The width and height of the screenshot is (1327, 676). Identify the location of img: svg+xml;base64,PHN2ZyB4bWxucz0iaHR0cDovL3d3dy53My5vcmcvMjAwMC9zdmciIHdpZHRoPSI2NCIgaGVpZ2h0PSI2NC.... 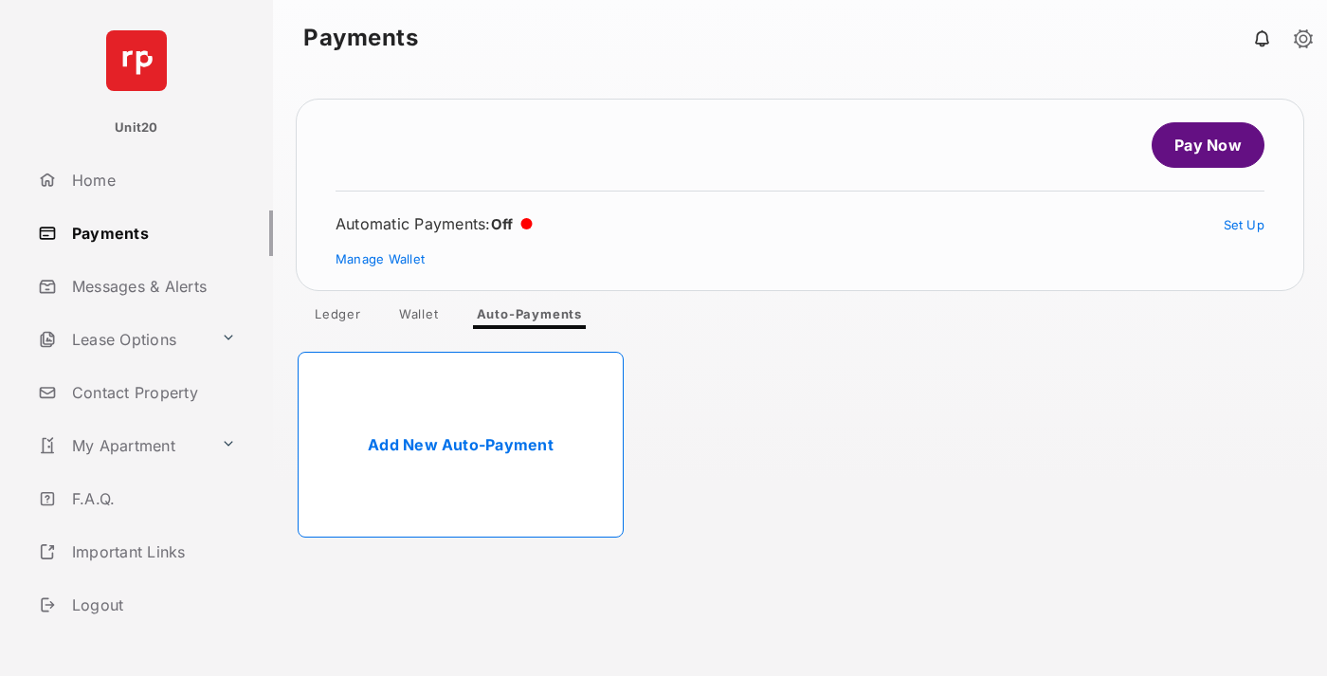
(137, 61).